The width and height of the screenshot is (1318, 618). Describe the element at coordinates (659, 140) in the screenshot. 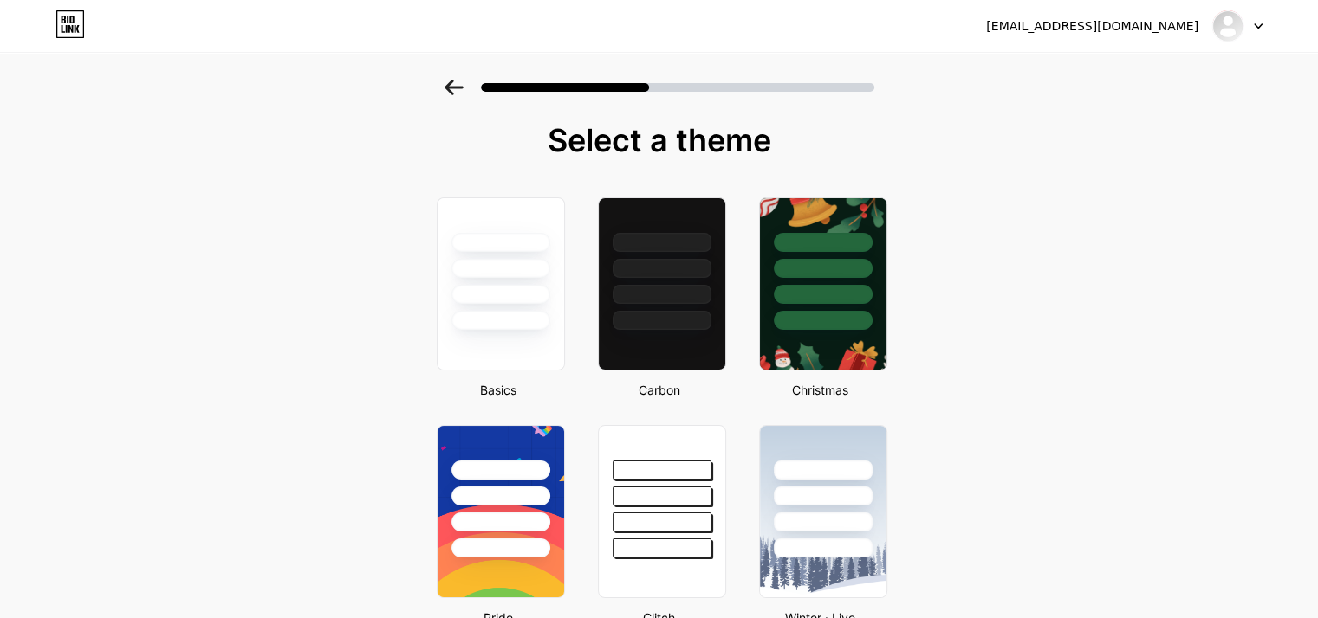

I see `div: Select a theme` at that location.